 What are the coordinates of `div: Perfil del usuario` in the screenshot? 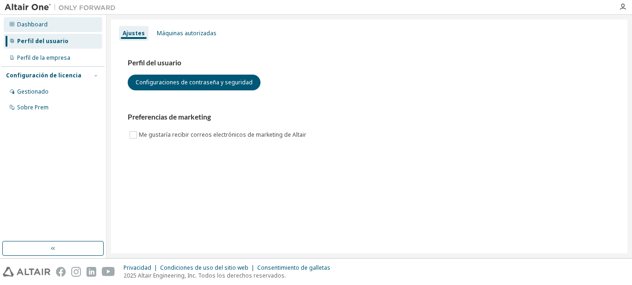 It's located at (43, 41).